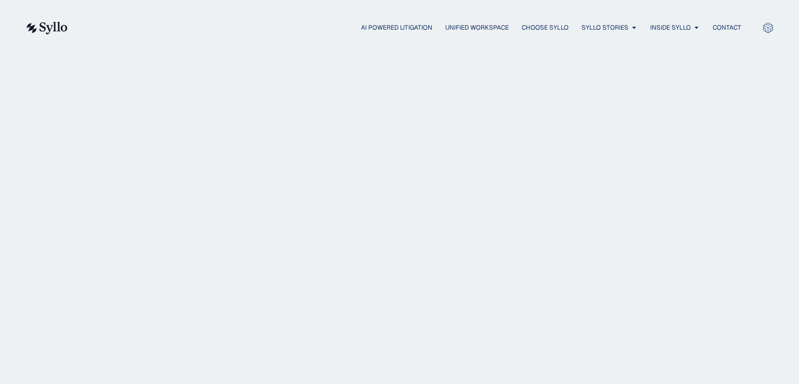 Image resolution: width=799 pixels, height=384 pixels. I want to click on span: Unified Workspace, so click(477, 28).